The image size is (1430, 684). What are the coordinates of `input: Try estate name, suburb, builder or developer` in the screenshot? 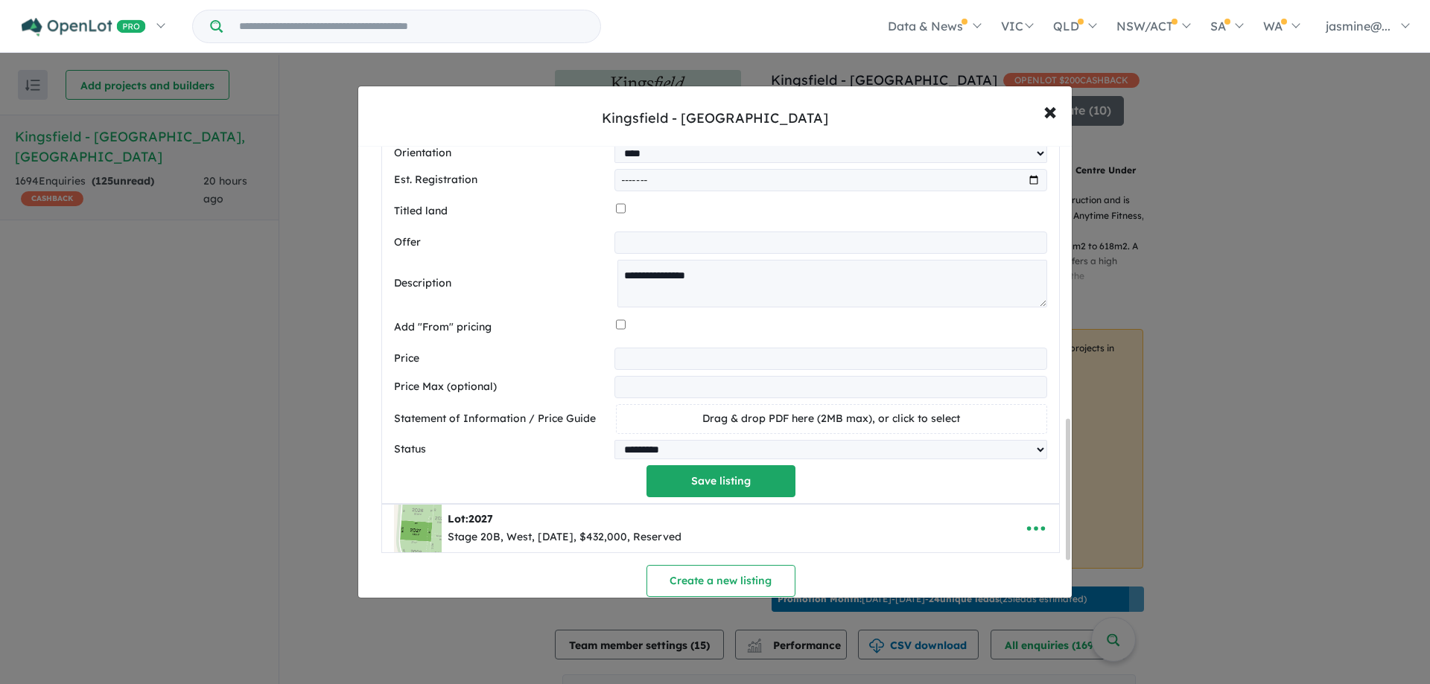 It's located at (411, 26).